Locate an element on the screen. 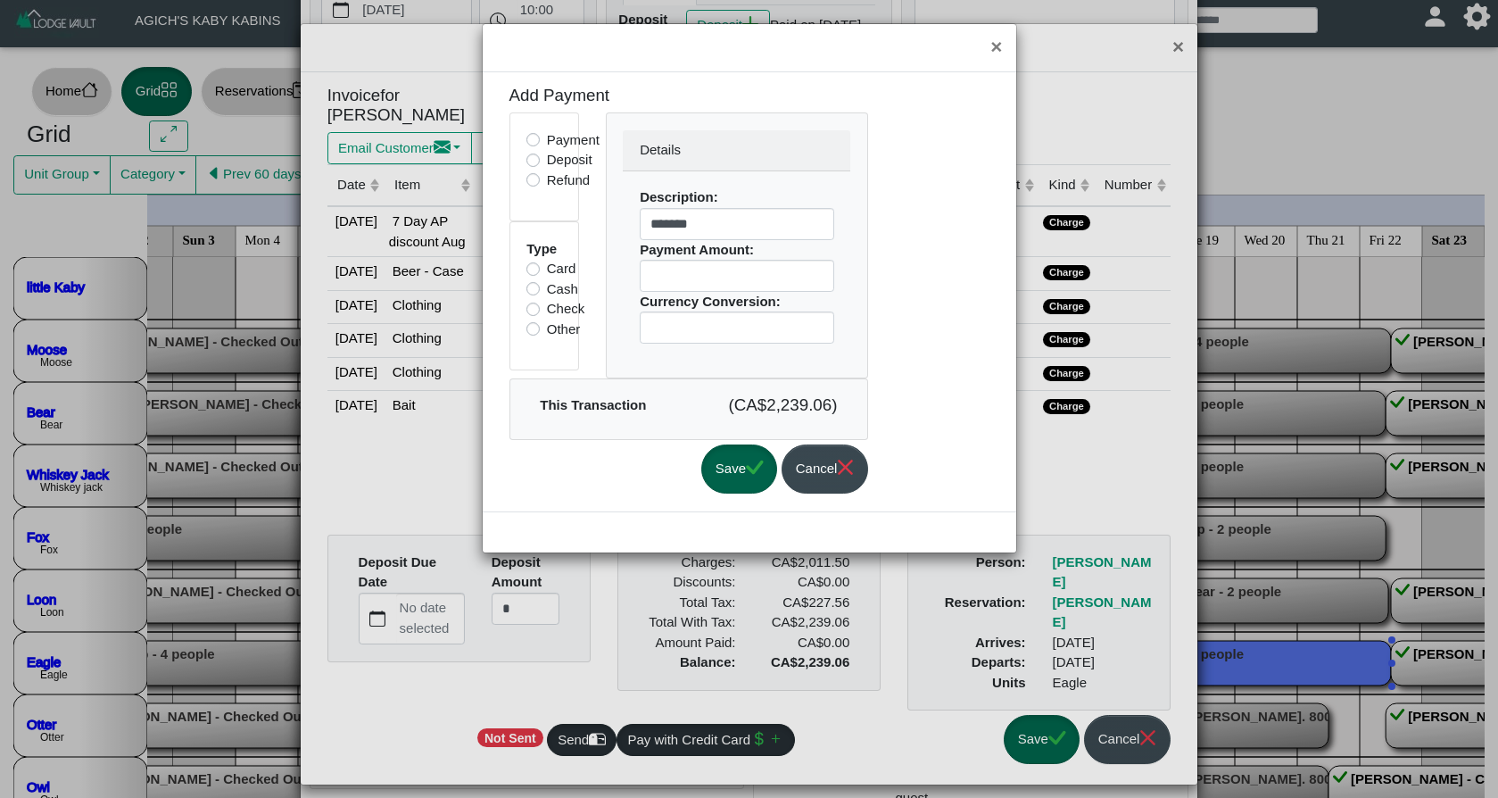 This screenshot has height=798, width=1498. label: Refund is located at coordinates (568, 180).